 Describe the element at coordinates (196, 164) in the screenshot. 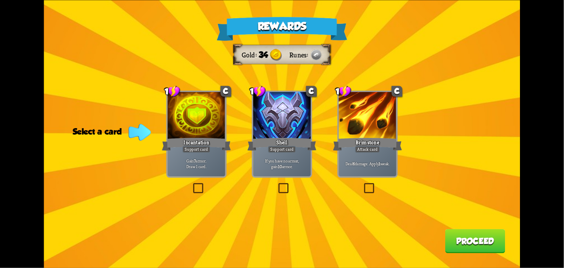

I see `p: Gain armor. Draw 1 card.` at that location.